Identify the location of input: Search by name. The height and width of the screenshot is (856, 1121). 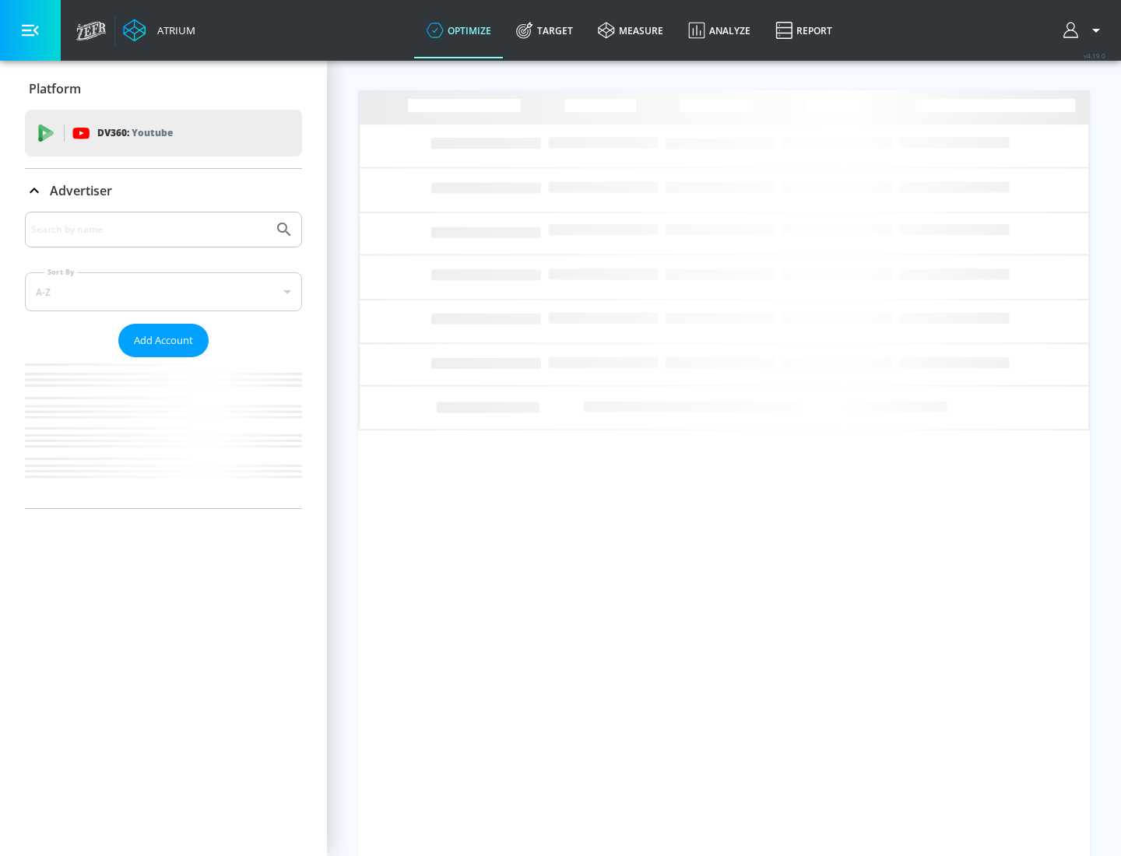
(149, 230).